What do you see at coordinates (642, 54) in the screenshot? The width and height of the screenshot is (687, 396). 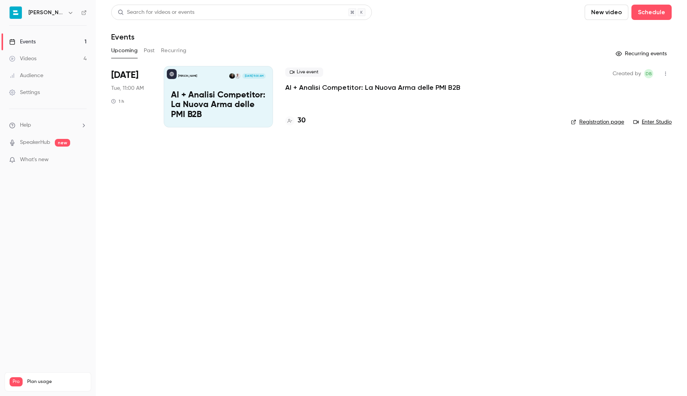 I see `button: Recurring events` at bounding box center [642, 54].